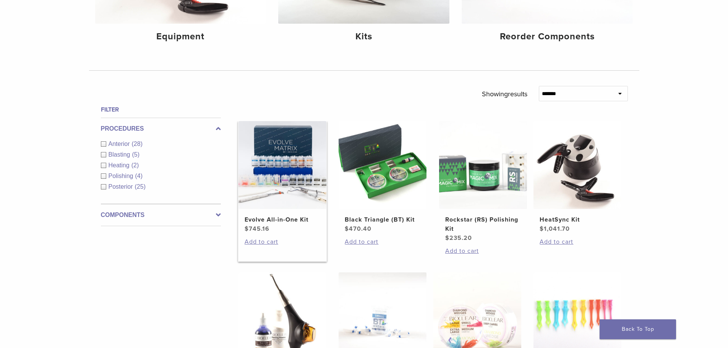 This screenshot has height=348, width=728. Describe the element at coordinates (483, 165) in the screenshot. I see `img: Rockstar (RS) Polishing Kit` at that location.